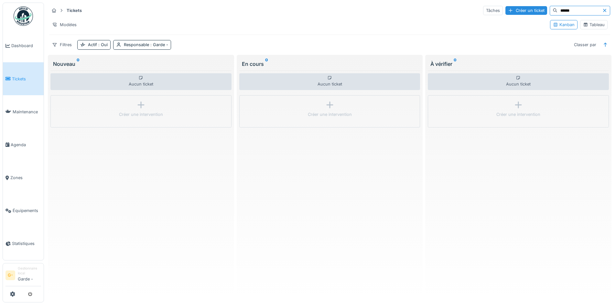 Image resolution: width=616 pixels, height=305 pixels. Describe the element at coordinates (23, 244) in the screenshot. I see `a: Statistiques` at that location.